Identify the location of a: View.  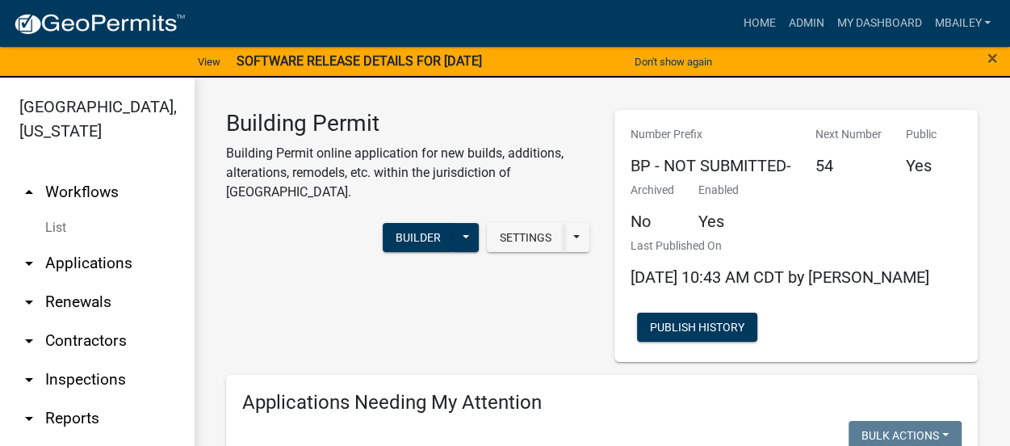
(209, 61).